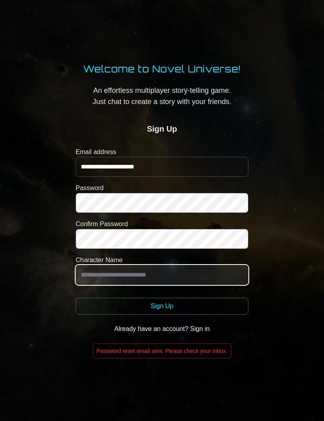 The height and width of the screenshot is (421, 324). I want to click on p: Password reset email sent. Please check your inbox., so click(162, 351).